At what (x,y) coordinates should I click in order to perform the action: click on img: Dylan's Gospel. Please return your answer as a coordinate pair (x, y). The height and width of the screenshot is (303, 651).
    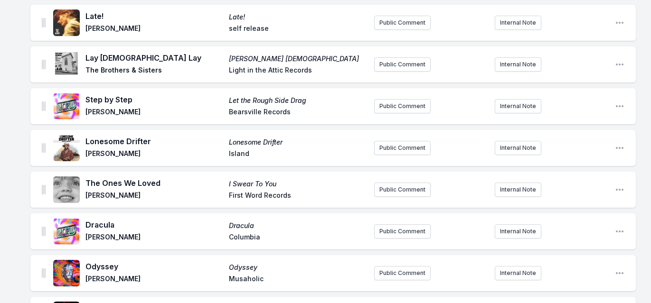
    Looking at the image, I should click on (66, 65).